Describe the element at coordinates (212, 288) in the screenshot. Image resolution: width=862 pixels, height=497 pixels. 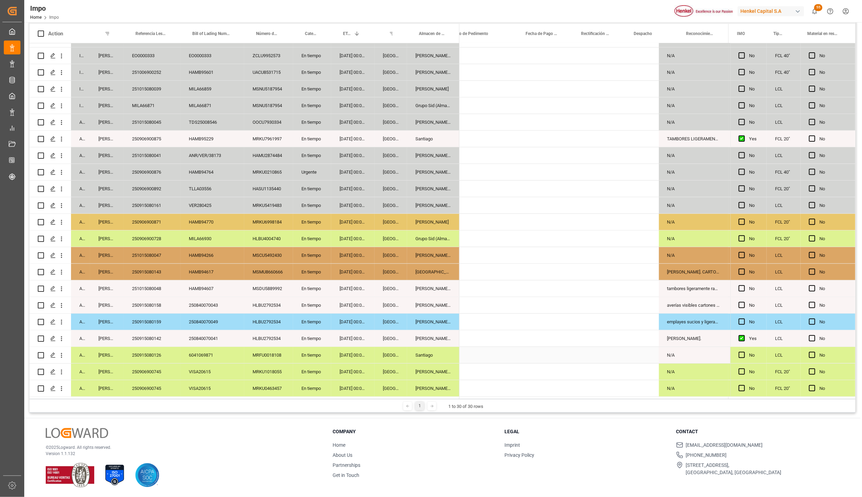
I see `div: HAMB94607` at that location.